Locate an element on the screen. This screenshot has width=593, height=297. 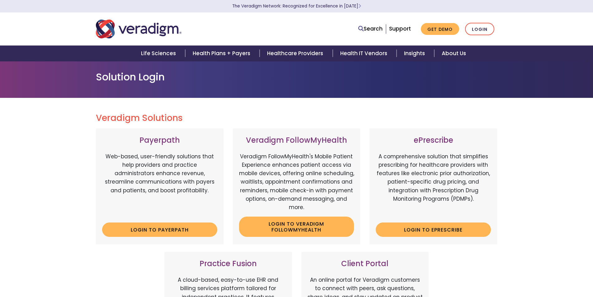
a: Insights is located at coordinates (415, 53).